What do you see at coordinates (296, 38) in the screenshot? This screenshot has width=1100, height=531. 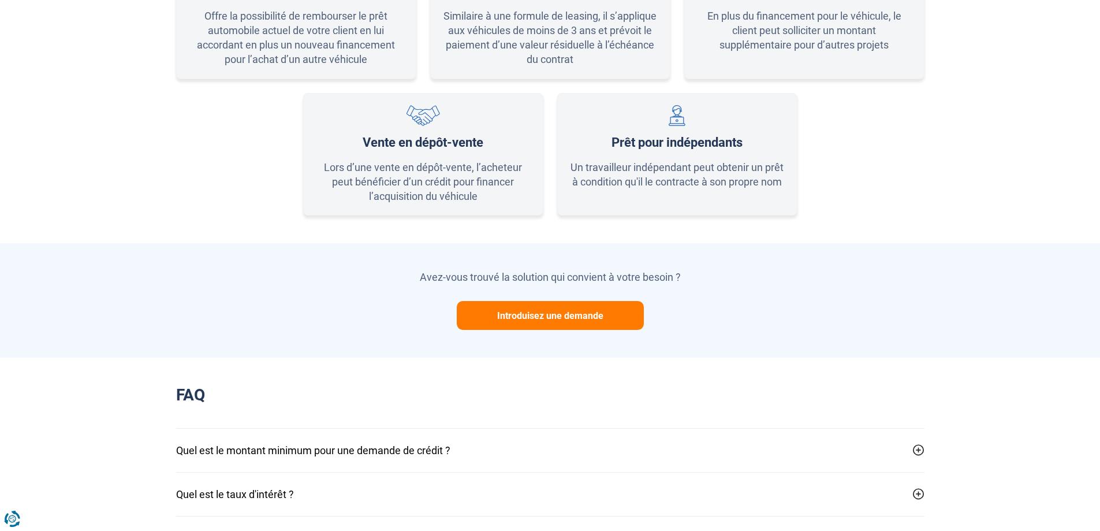 I see `div: Offre la possibilité de rembourser le prêt automobile actuel de votre client en lui accordant en ...` at bounding box center [296, 38].